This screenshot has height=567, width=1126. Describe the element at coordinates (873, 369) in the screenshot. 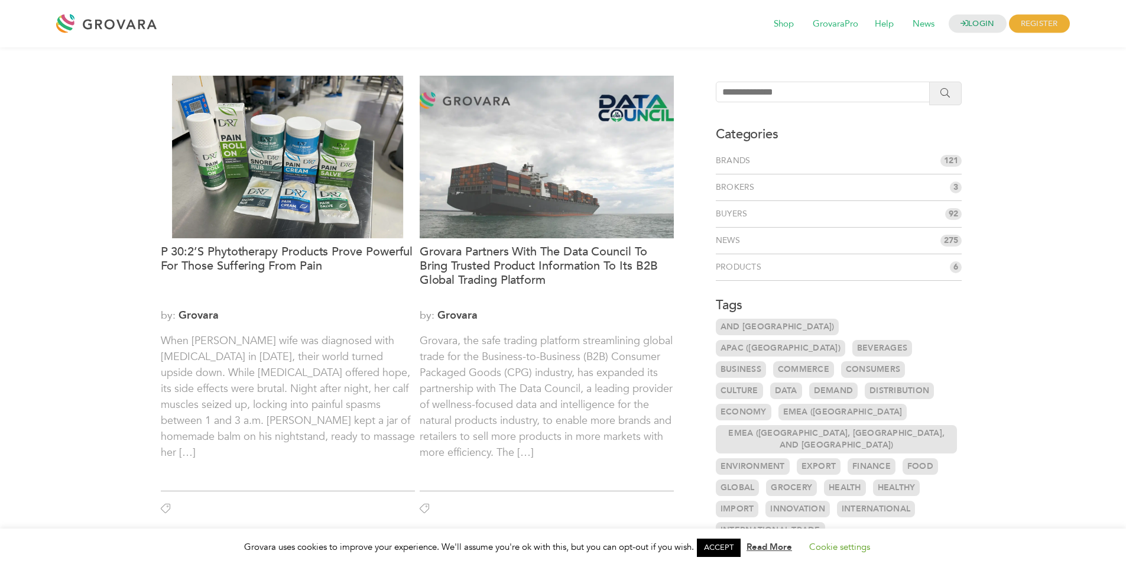

I see `a: Consumers` at that location.